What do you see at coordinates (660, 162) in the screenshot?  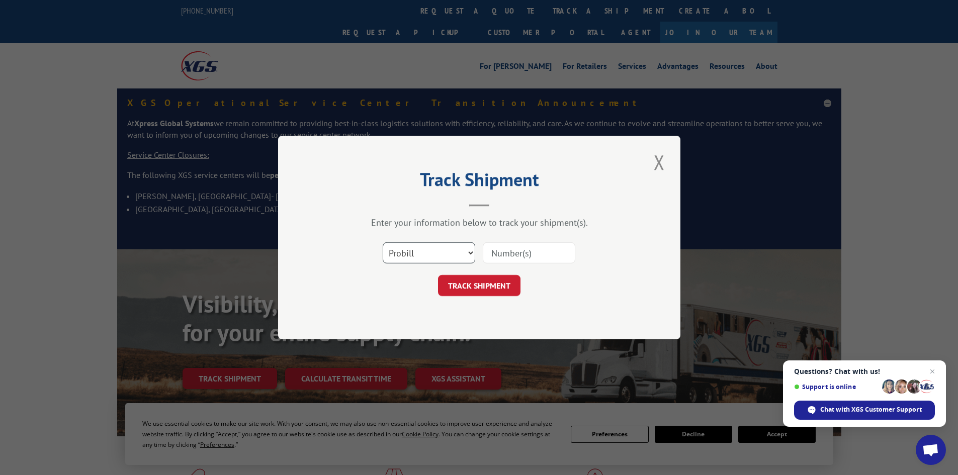 I see `button: Close modal` at bounding box center [660, 162].